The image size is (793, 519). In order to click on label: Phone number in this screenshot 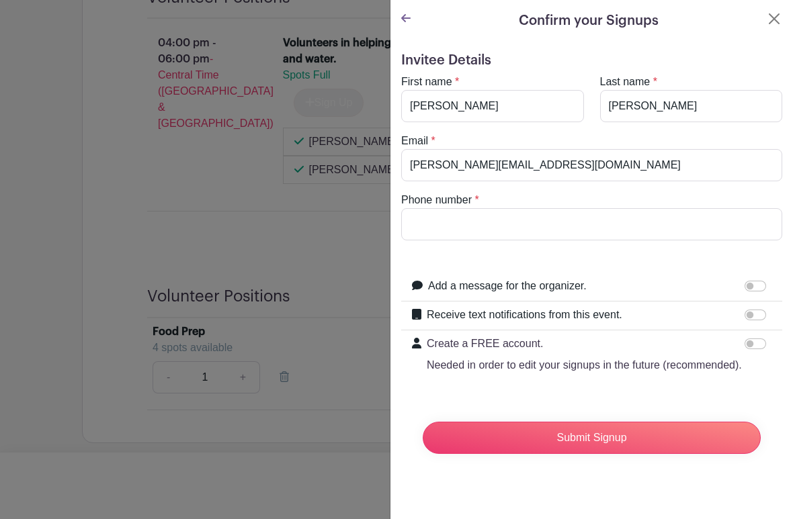, I will do `click(436, 200)`.